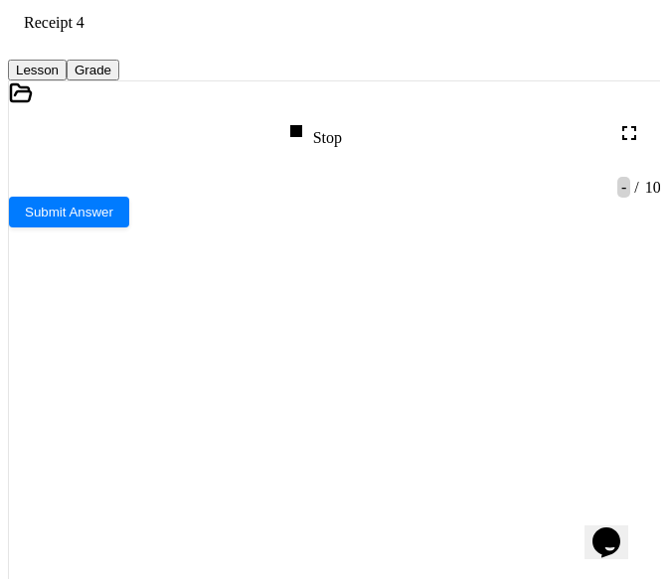 The image size is (668, 579). I want to click on button: Lesson, so click(37, 70).